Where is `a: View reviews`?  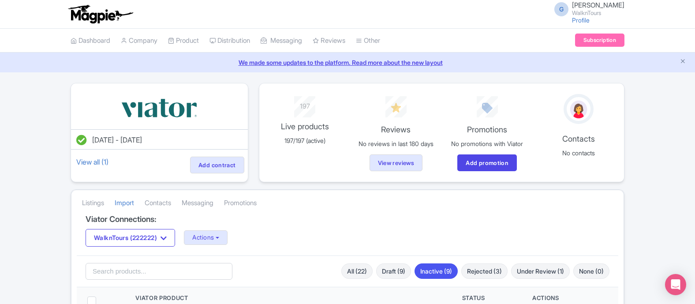 a: View reviews is located at coordinates (396, 163).